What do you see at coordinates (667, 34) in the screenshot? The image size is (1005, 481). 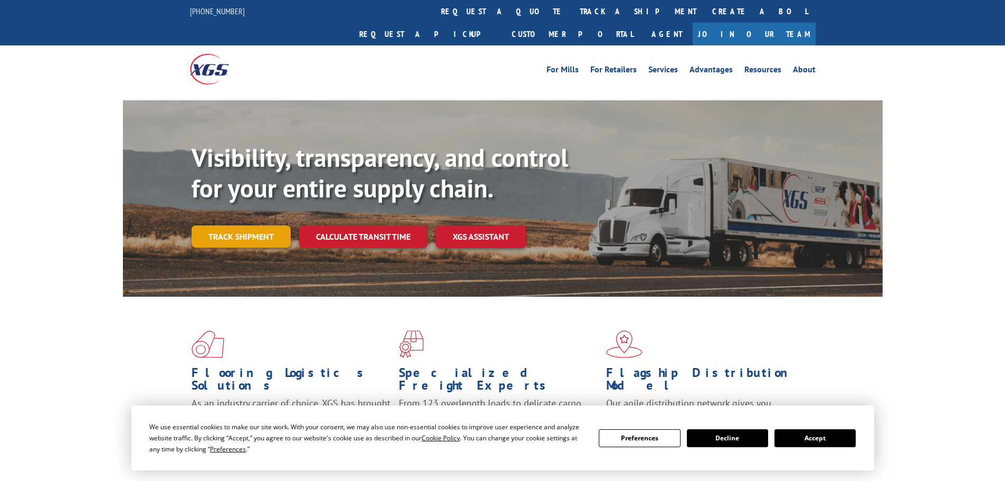 I see `a: Agent` at bounding box center [667, 34].